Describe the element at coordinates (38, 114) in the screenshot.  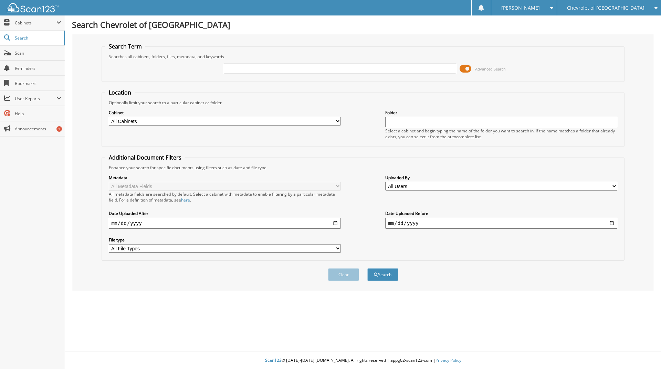
I see `span: Help` at that location.